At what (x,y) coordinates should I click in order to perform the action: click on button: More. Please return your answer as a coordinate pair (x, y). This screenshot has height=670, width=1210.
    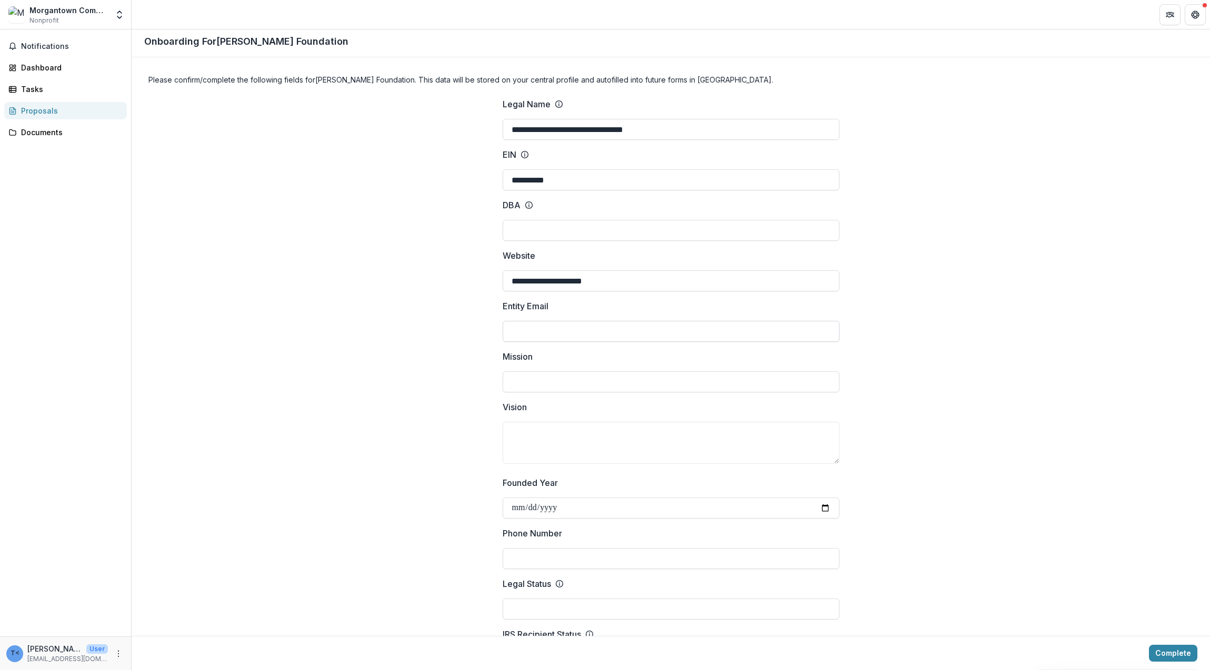
    Looking at the image, I should click on (118, 654).